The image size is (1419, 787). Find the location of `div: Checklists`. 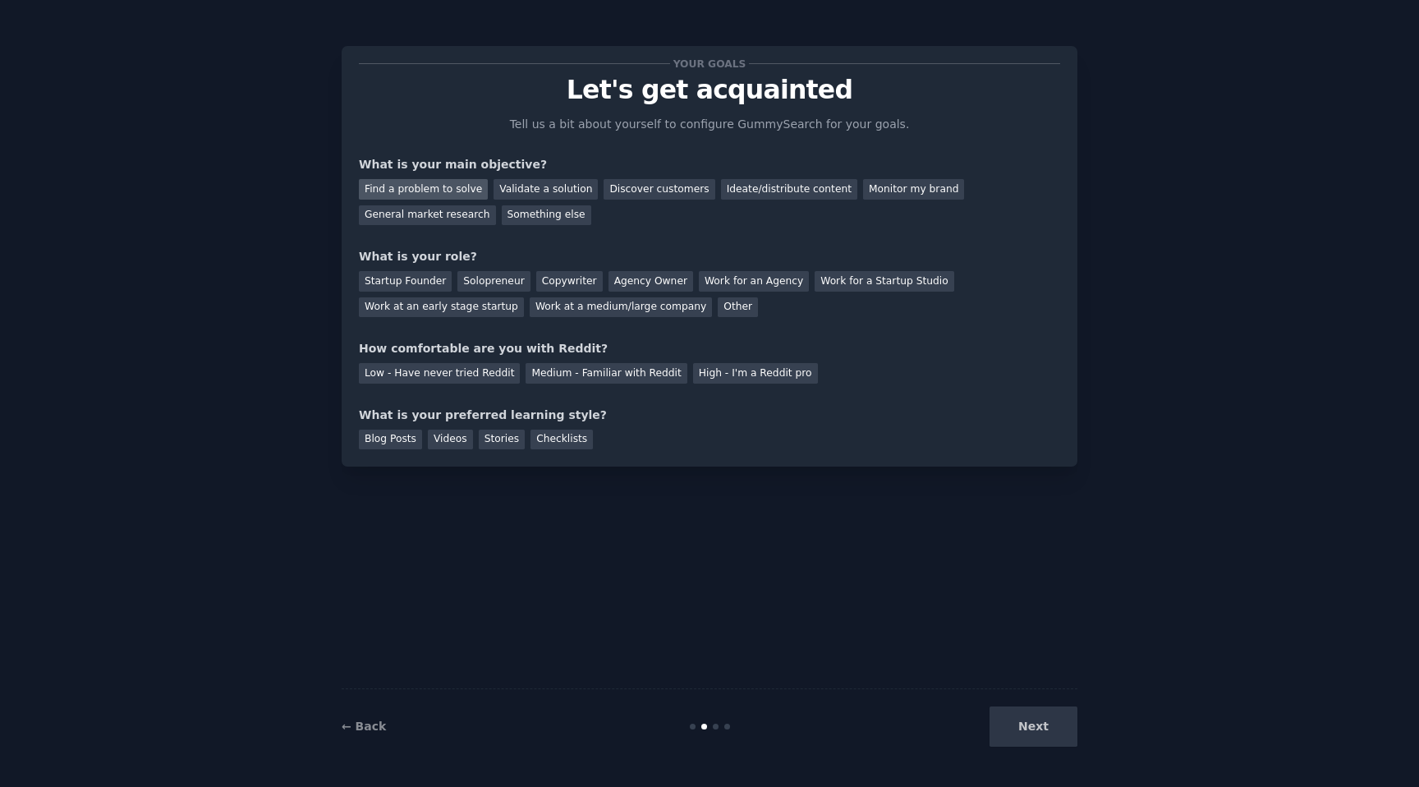

div: Checklists is located at coordinates (562, 439).